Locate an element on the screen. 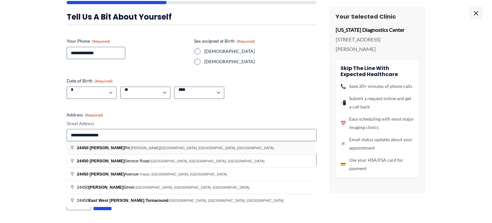  span: Avenue is located at coordinates (108, 174).